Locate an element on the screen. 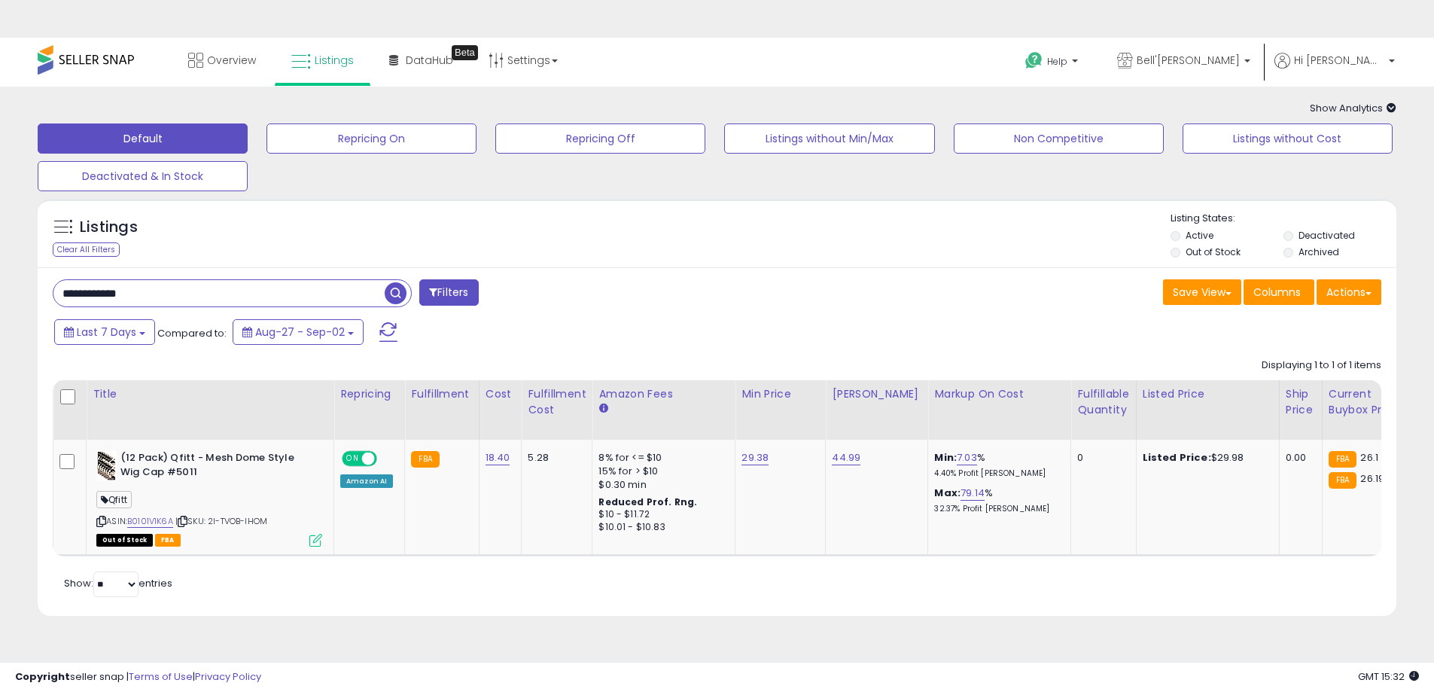 This screenshot has height=692, width=1434. a: Overview is located at coordinates (222, 60).